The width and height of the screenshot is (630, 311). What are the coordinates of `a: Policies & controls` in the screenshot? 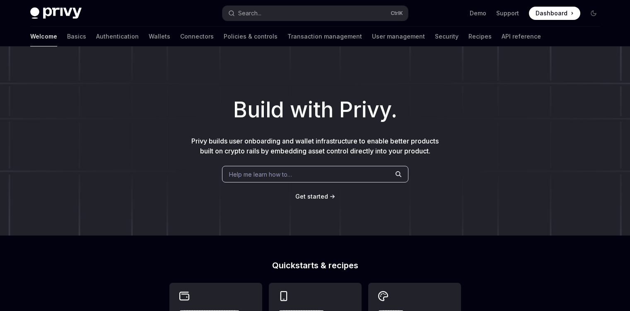 It's located at (251, 36).